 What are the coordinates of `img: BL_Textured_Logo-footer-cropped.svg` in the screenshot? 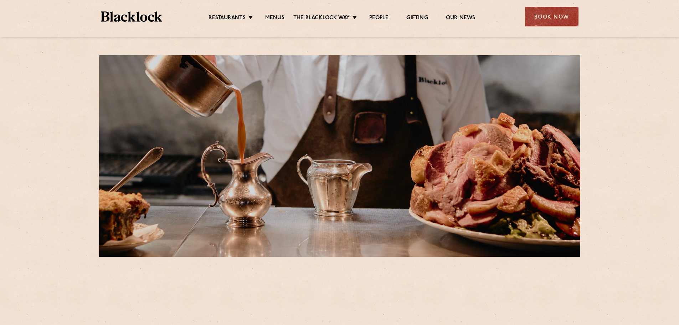 It's located at (132, 16).